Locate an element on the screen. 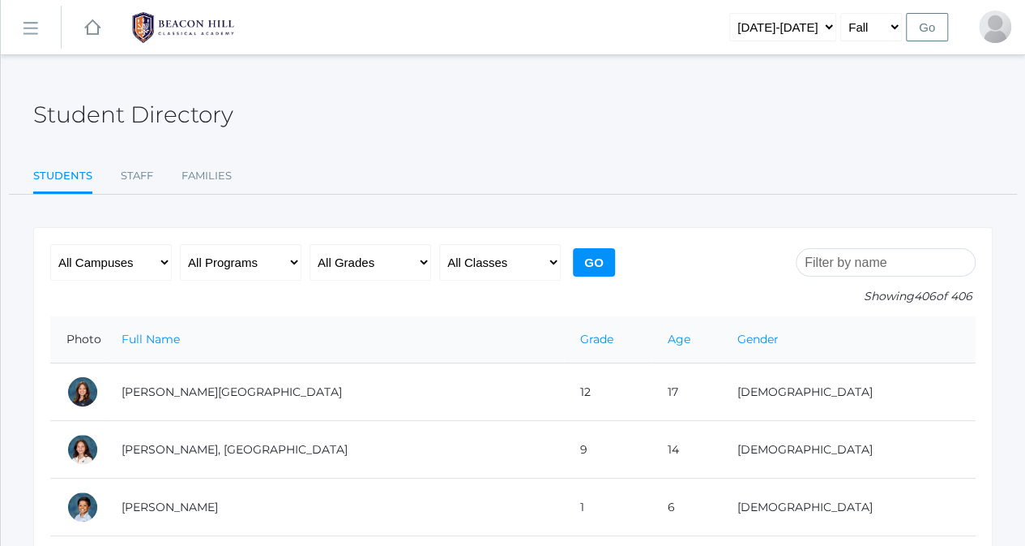 Image resolution: width=1025 pixels, height=546 pixels. a: Age is located at coordinates (678, 339).